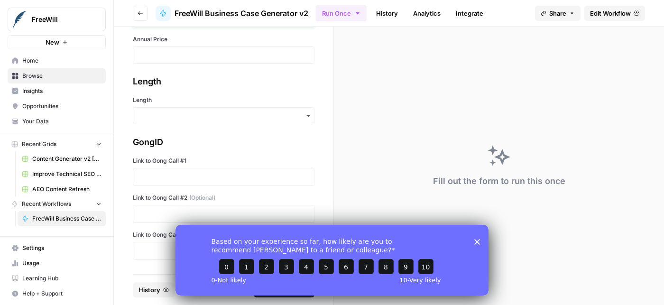 This screenshot has height=305, width=664. What do you see at coordinates (62, 106) in the screenshot?
I see `span: Opportunities` at bounding box center [62, 106].